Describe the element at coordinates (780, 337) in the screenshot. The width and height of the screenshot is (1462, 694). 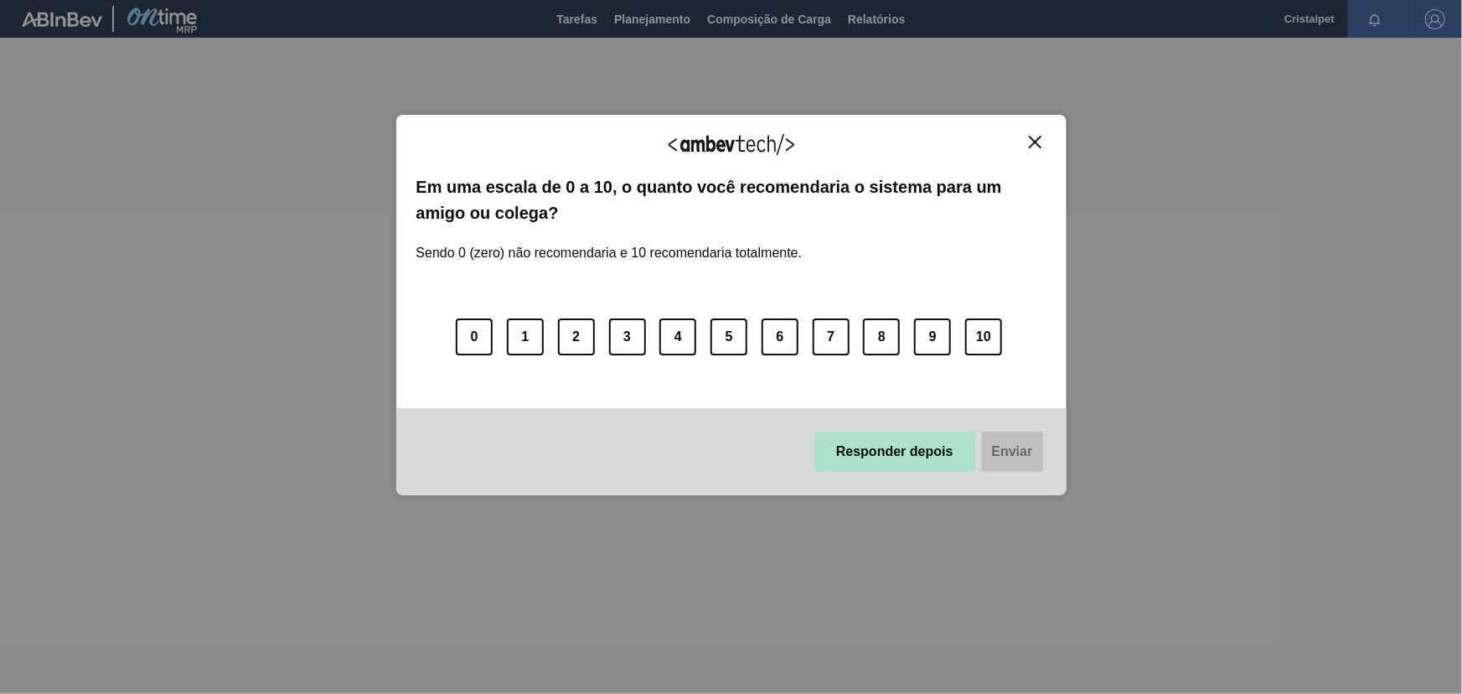
I see `button: 6` at that location.